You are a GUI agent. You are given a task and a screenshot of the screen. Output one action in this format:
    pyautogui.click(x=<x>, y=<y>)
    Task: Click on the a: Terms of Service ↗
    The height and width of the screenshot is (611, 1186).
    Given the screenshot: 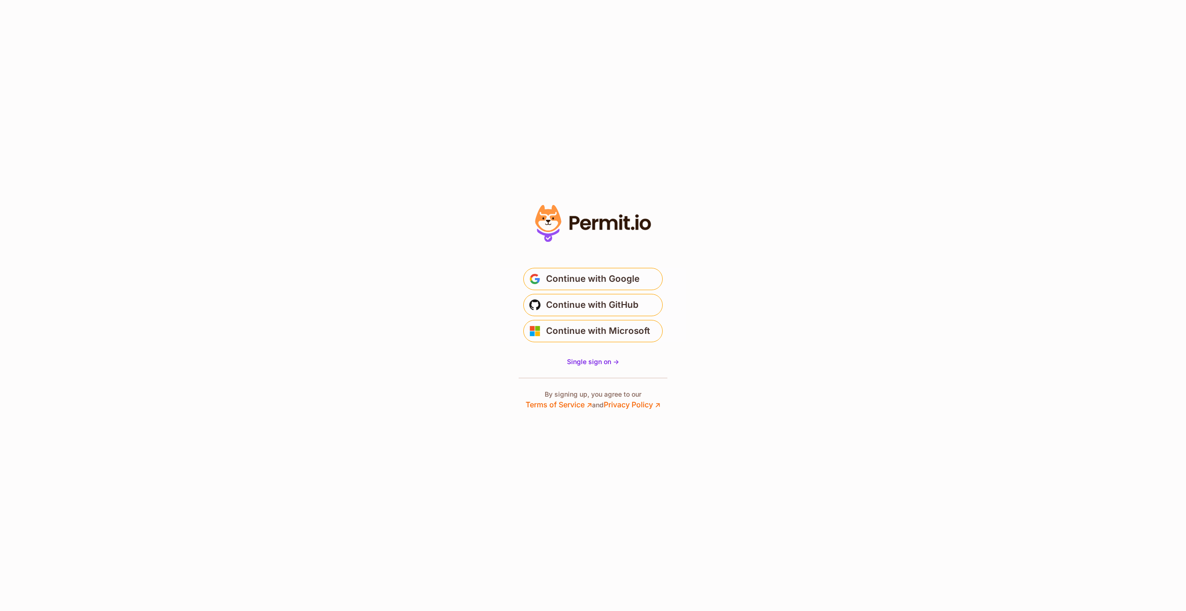 What is the action you would take?
    pyautogui.click(x=559, y=404)
    